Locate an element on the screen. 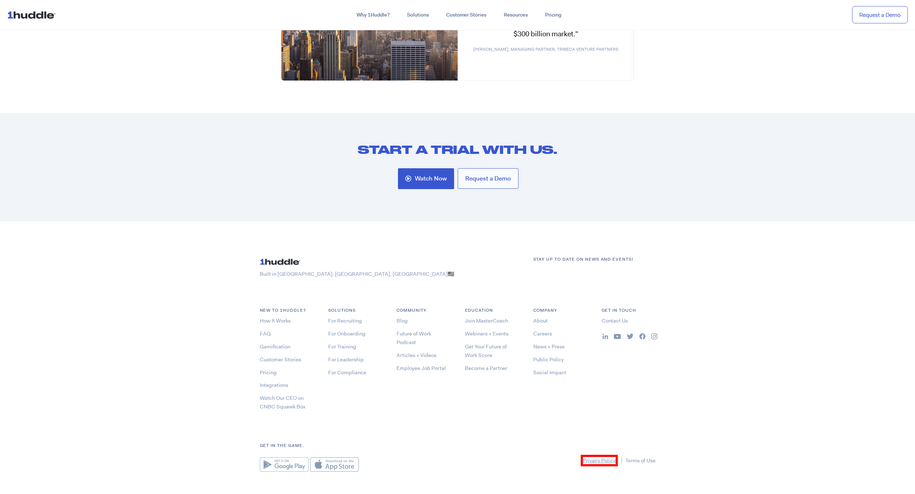  img: Google Play Store is located at coordinates (284, 465).